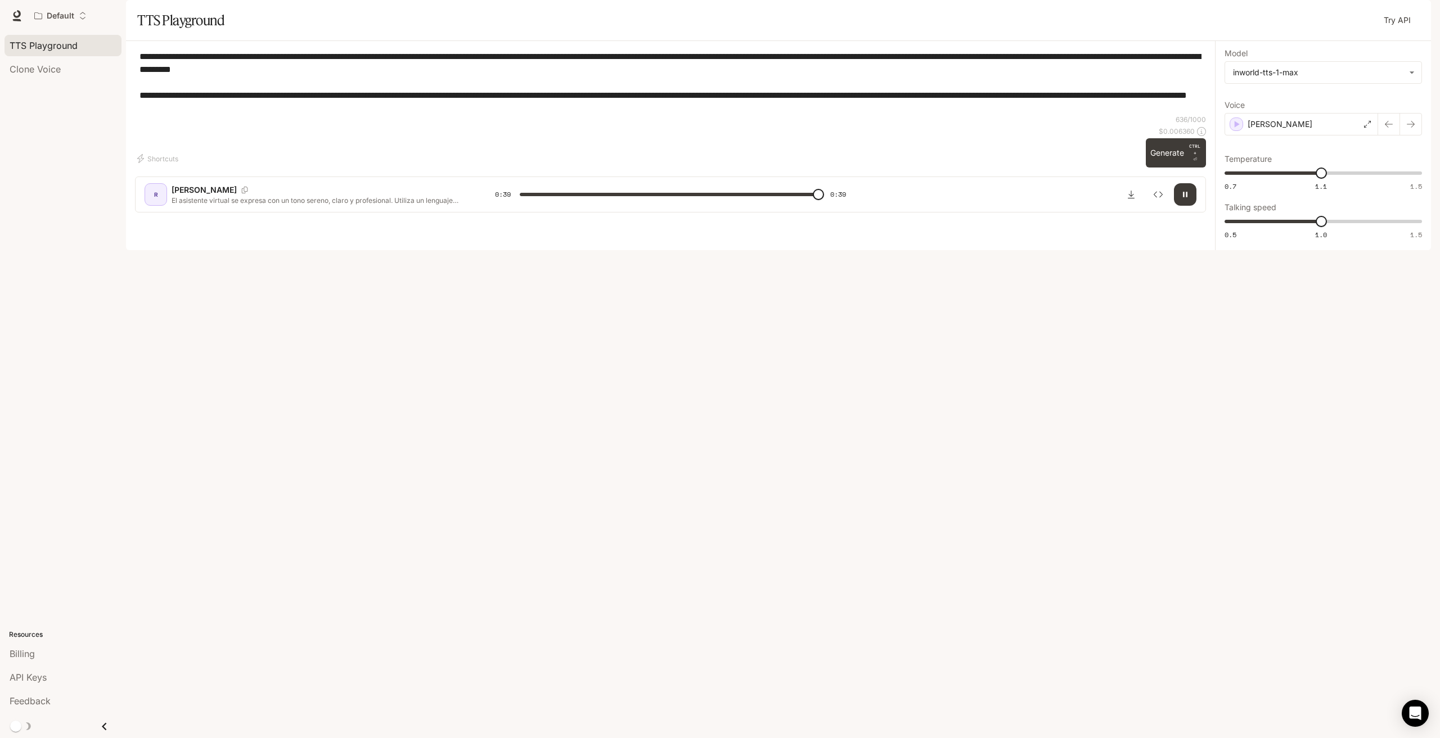 This screenshot has width=1440, height=738. Describe the element at coordinates (1235, 105) in the screenshot. I see `p: Voice` at that location.